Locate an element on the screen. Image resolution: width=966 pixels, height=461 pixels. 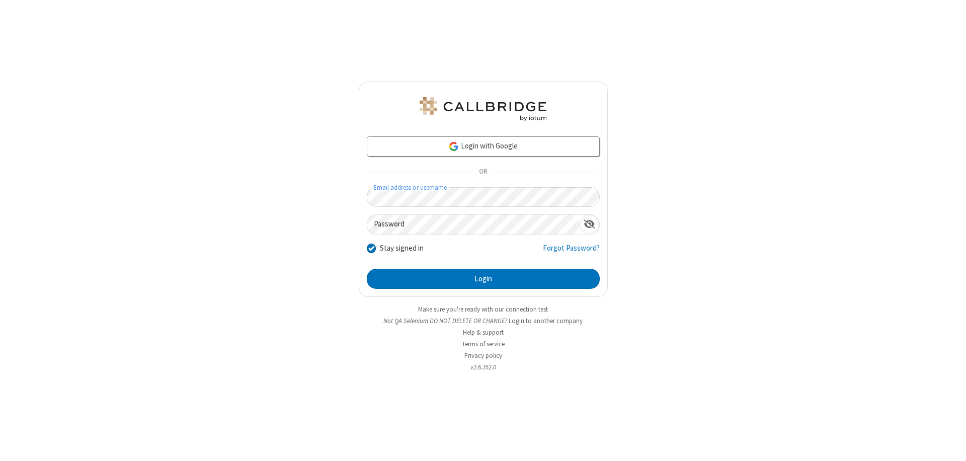
a: Privacy policy is located at coordinates (483, 355).